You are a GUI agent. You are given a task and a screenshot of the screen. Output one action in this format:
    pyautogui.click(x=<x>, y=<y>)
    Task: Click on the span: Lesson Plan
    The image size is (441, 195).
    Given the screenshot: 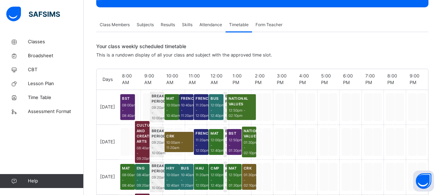 What is the action you would take?
    pyautogui.click(x=56, y=84)
    